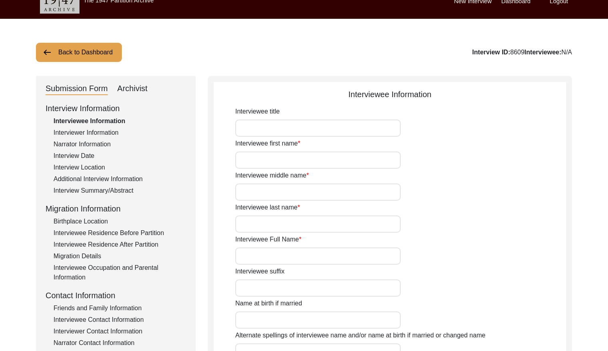  I want to click on label: Interviewee first name, so click(268, 143).